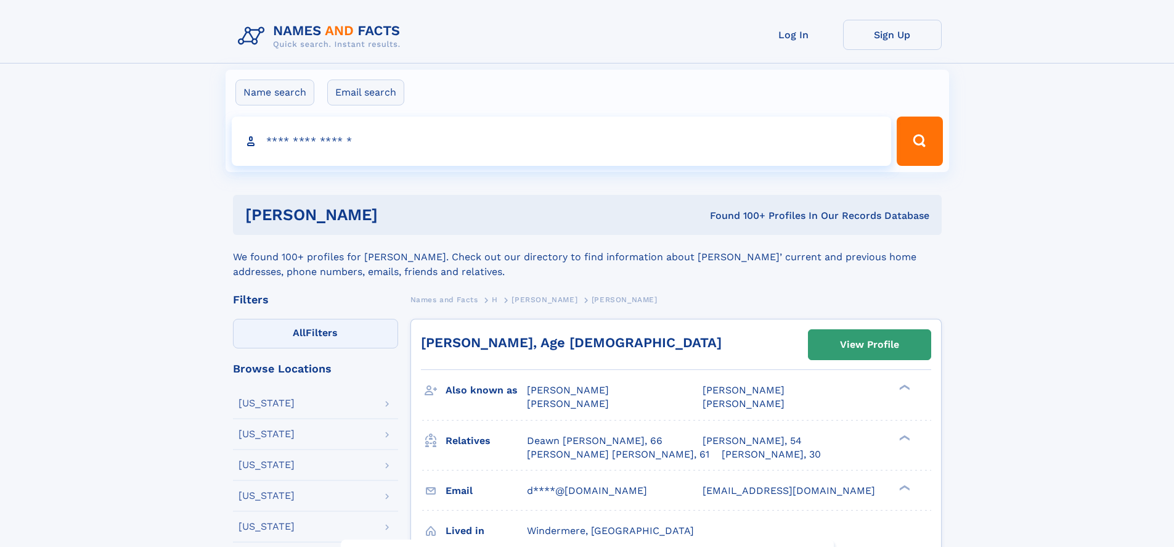 The image size is (1174, 547). I want to click on label: Name search, so click(275, 92).